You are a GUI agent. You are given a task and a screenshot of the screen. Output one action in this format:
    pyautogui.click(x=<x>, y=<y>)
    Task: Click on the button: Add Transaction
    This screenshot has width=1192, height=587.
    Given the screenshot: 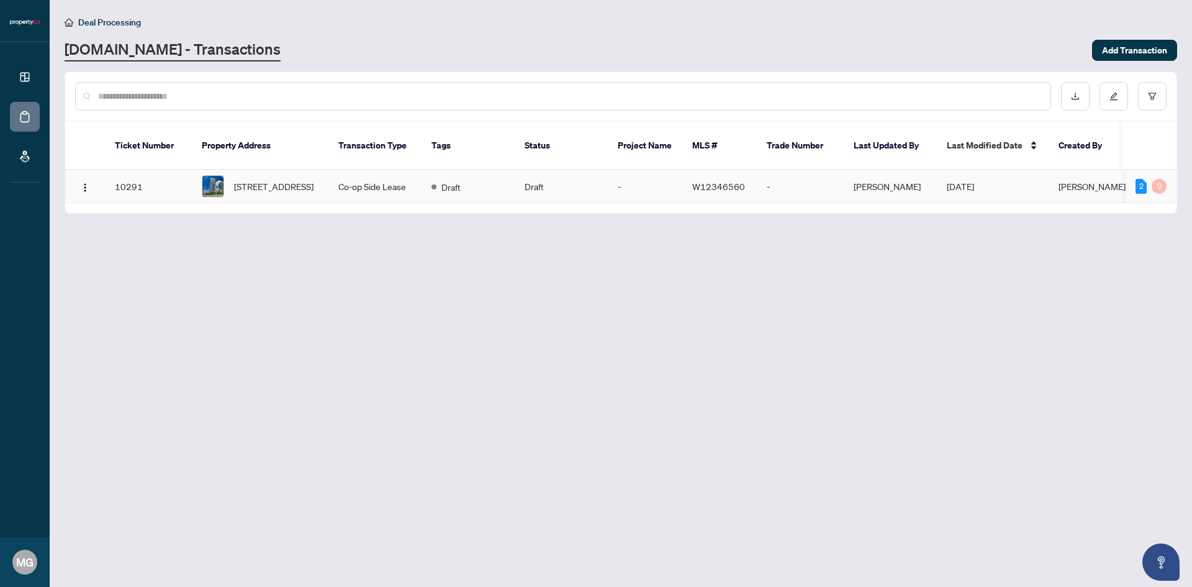 What is the action you would take?
    pyautogui.click(x=1135, y=50)
    